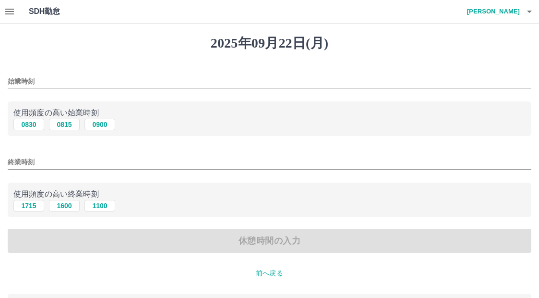 This screenshot has width=539, height=298. What do you see at coordinates (29, 124) in the screenshot?
I see `button: 0830` at bounding box center [29, 124].